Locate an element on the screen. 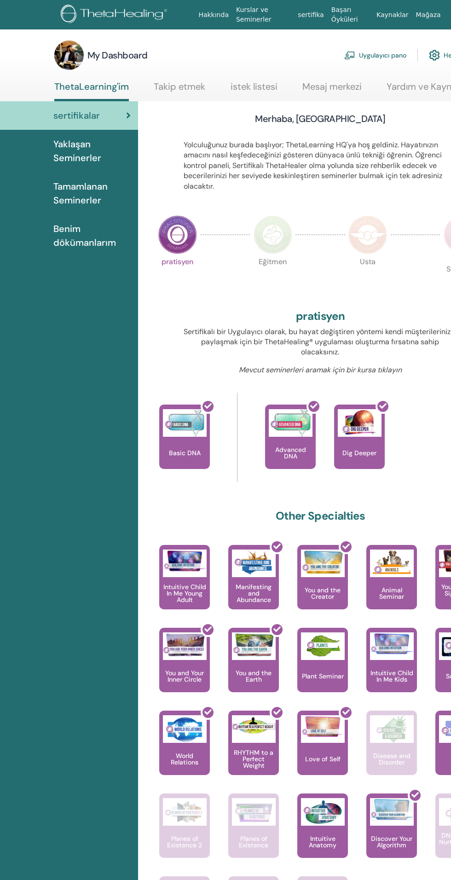 This screenshot has height=880, width=451. img: cog.svg is located at coordinates (434, 55).